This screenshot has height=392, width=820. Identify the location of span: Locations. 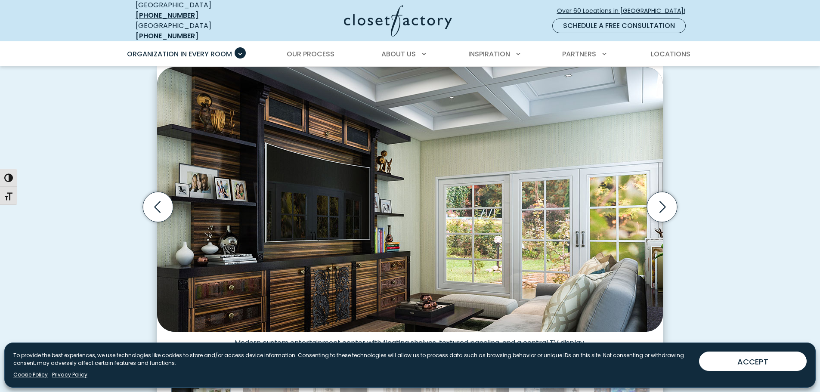
(670, 54).